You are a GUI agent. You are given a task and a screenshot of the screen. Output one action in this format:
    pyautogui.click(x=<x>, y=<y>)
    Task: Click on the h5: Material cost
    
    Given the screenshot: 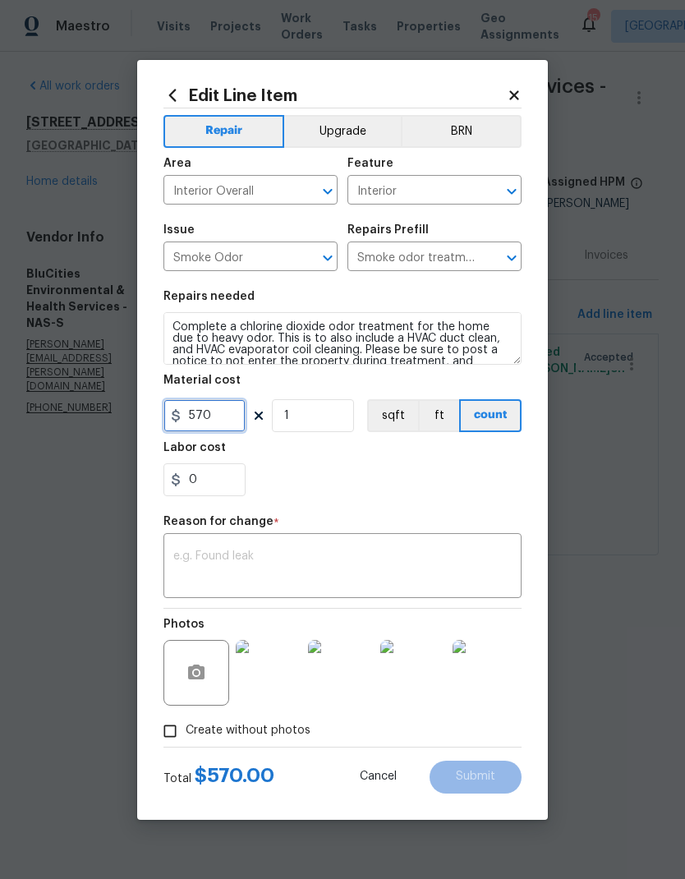 What is the action you would take?
    pyautogui.click(x=202, y=380)
    